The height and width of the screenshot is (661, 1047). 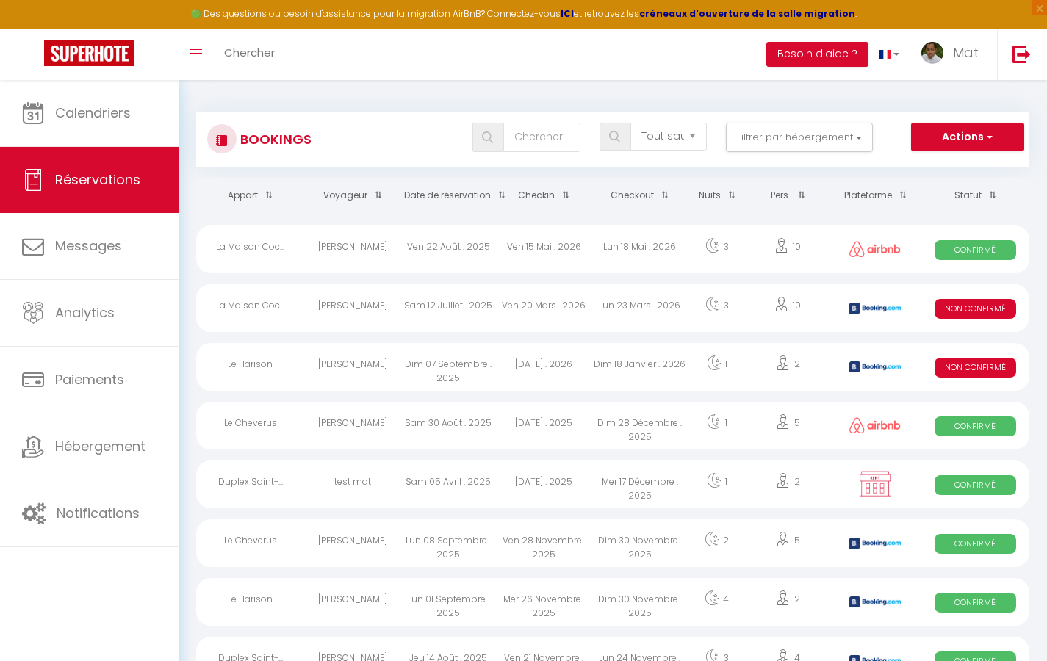 What do you see at coordinates (448, 195) in the screenshot?
I see `th: Sort by booking date` at bounding box center [448, 195].